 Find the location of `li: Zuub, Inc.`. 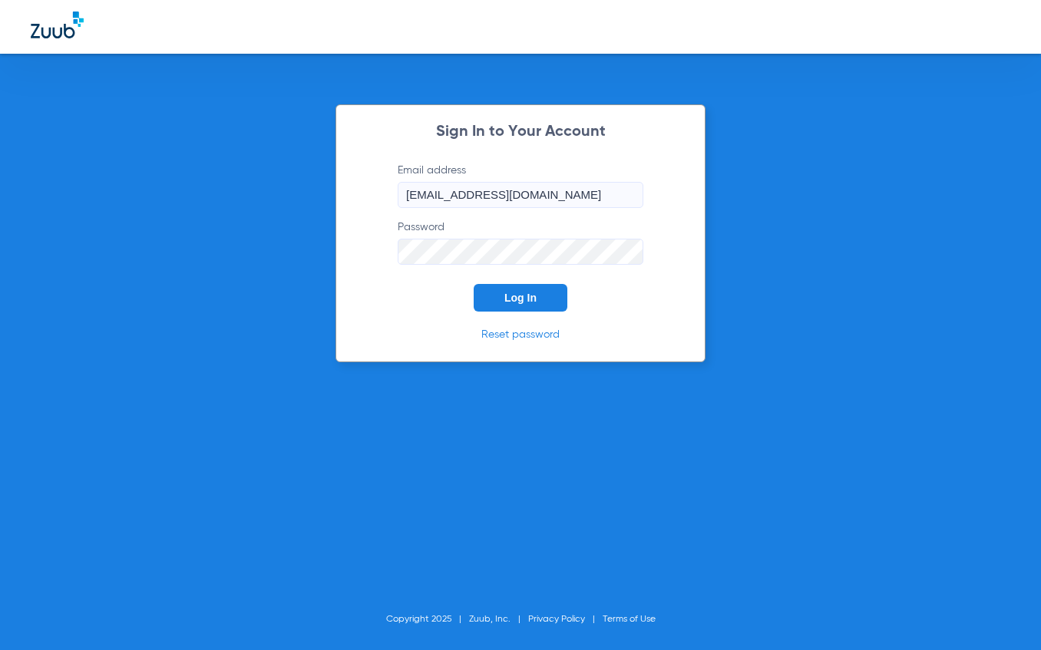

li: Zuub, Inc. is located at coordinates (498, 619).